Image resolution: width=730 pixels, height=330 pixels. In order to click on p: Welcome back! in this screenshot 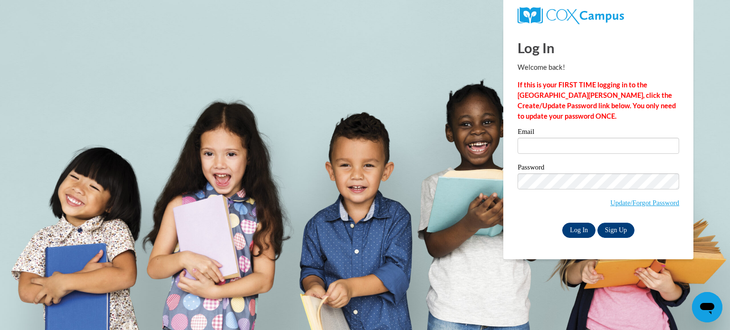, I will do `click(598, 67)`.